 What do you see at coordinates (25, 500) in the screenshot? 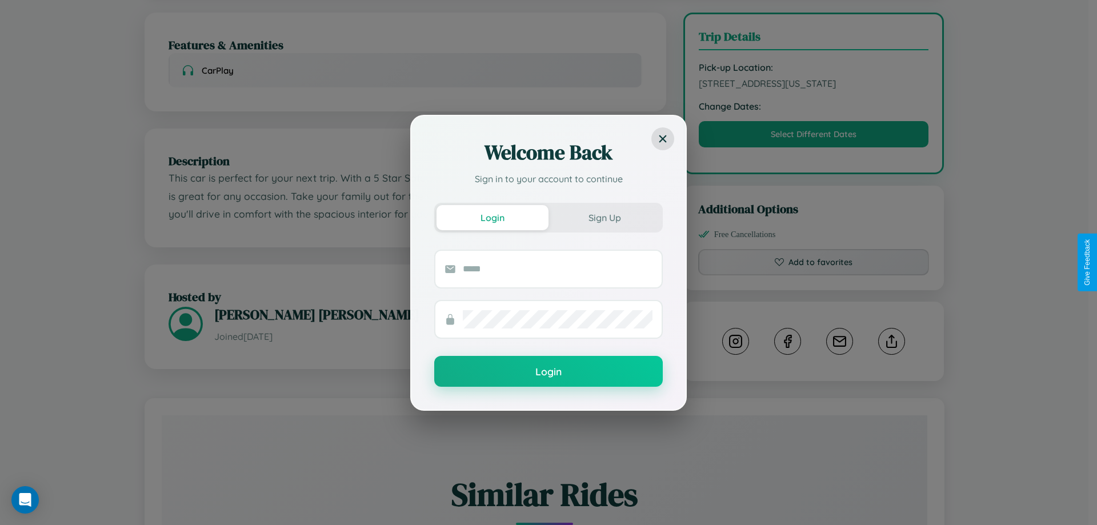
I see `div: Open Intercom Messenger` at bounding box center [25, 500].